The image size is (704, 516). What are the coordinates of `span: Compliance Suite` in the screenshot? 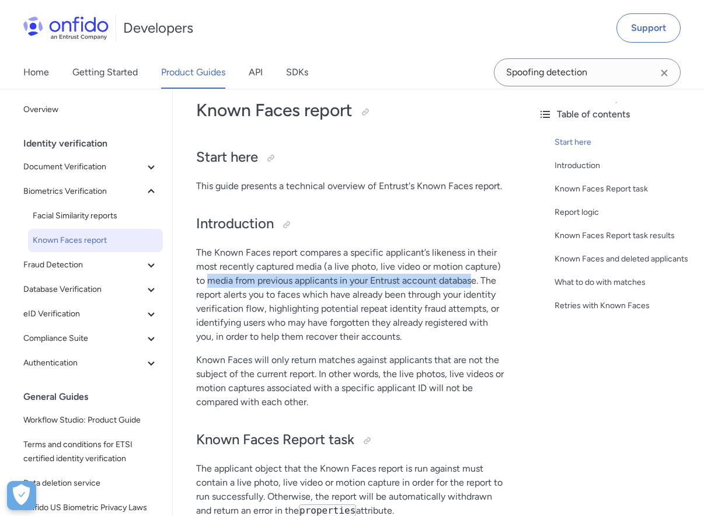 It's located at (83, 338).